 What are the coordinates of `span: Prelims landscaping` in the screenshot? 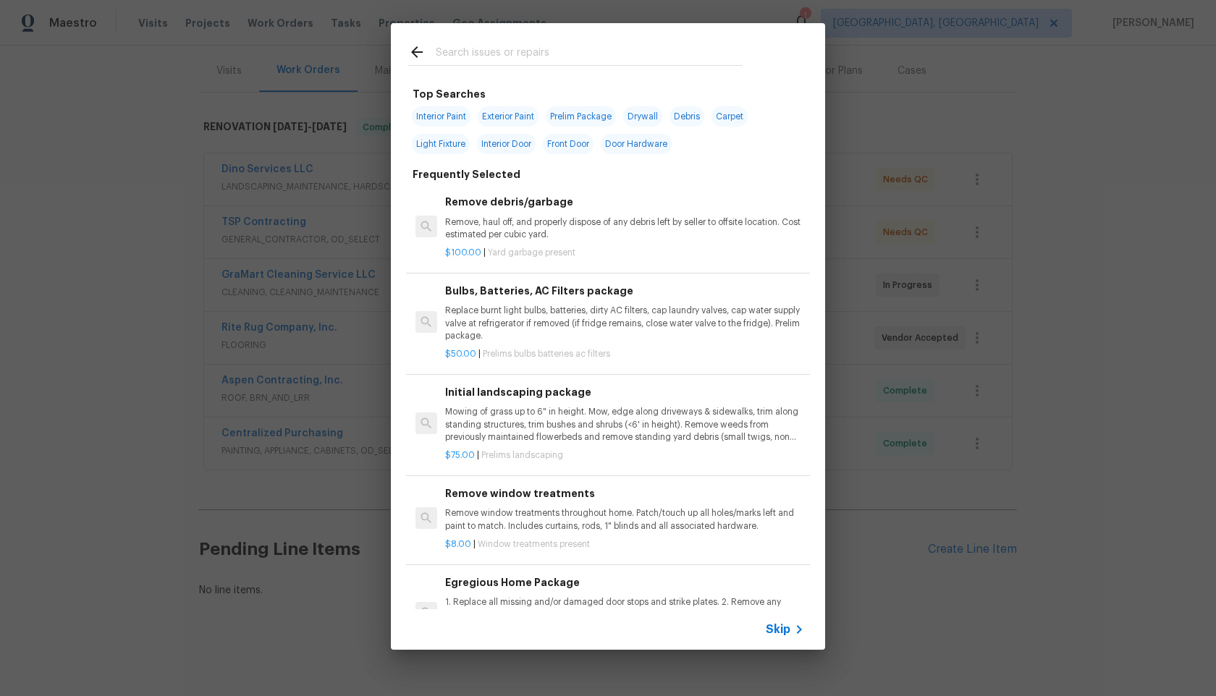 It's located at (522, 455).